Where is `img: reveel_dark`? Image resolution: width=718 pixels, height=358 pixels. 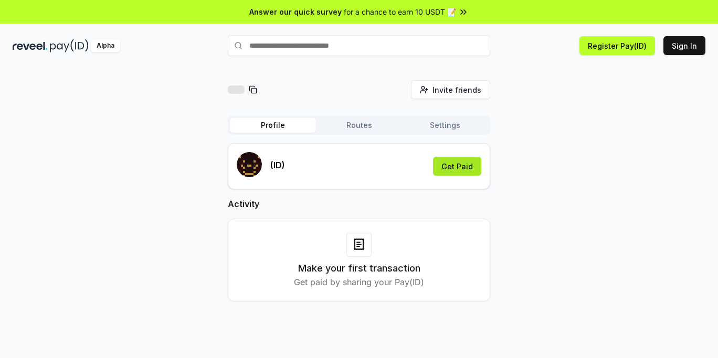 img: reveel_dark is located at coordinates (30, 46).